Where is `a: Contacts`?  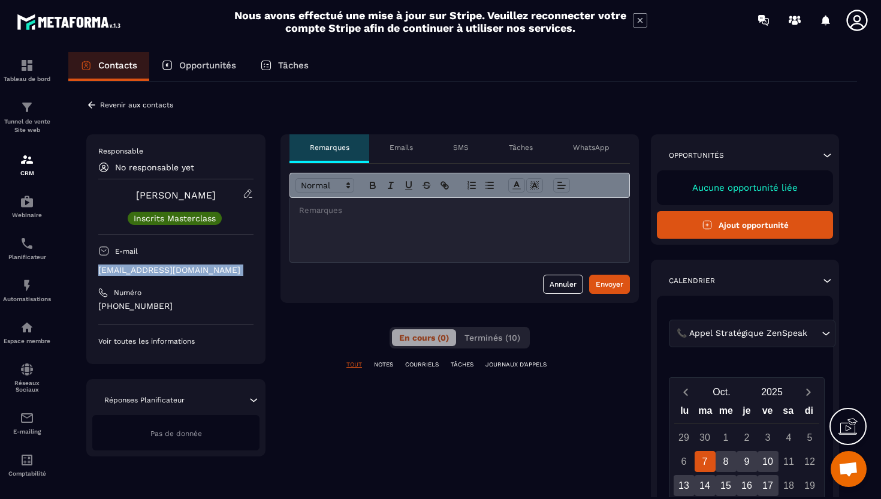 a: Contacts is located at coordinates (108, 67).